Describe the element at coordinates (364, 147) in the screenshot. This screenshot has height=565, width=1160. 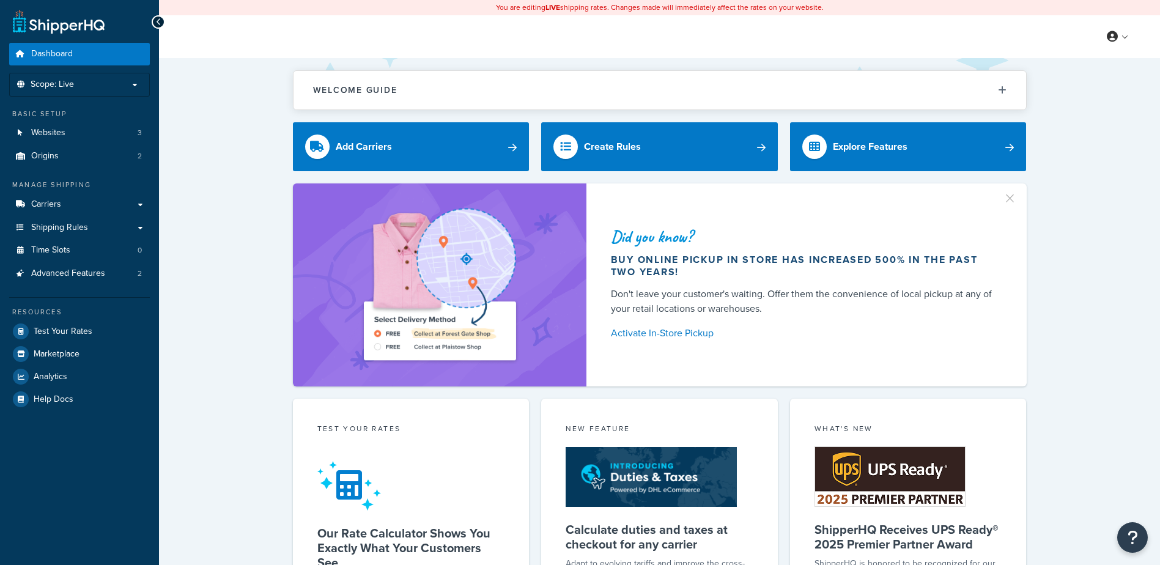
I see `div: Add Carriers` at that location.